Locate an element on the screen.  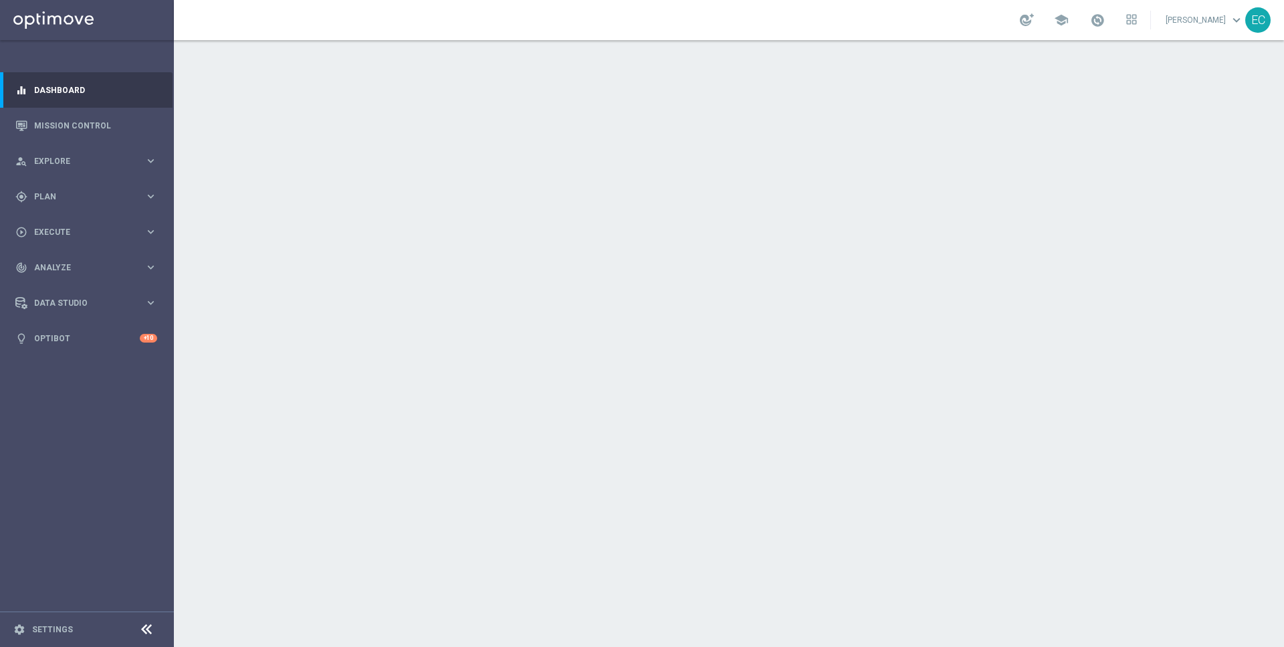
i: play_circle_outline is located at coordinates (21, 232).